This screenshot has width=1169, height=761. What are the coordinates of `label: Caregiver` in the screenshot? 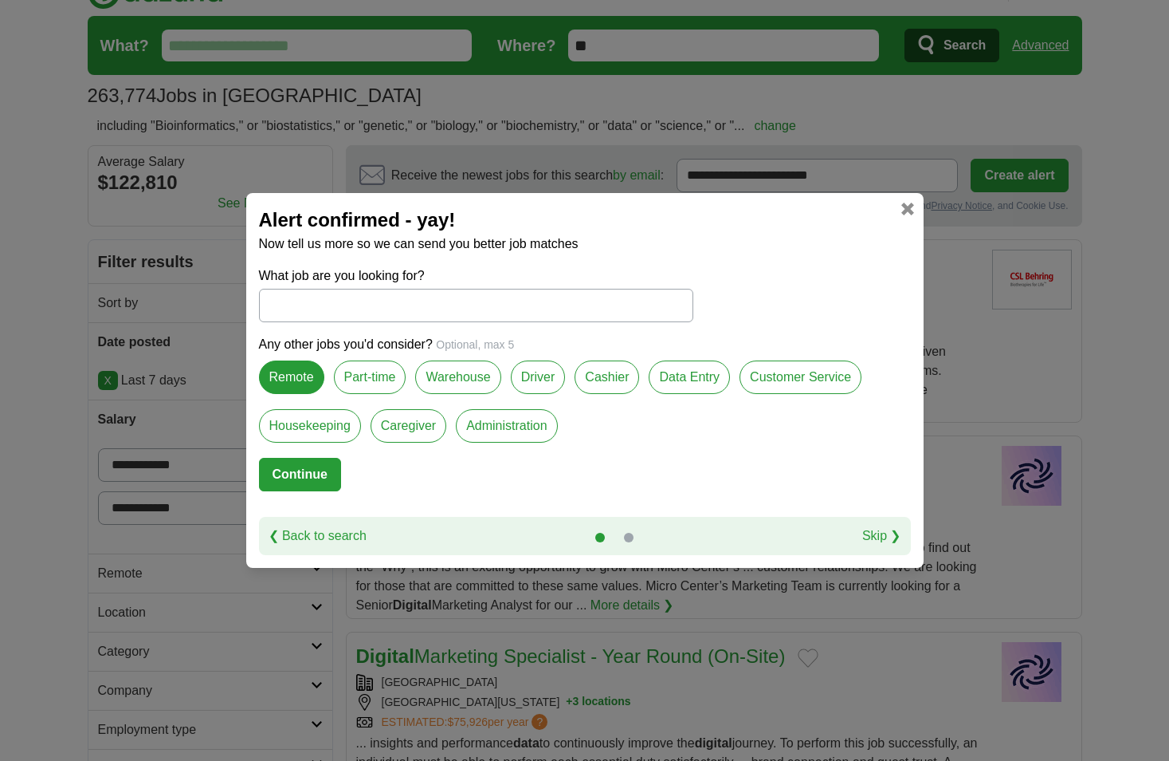 It's located at (408, 426).